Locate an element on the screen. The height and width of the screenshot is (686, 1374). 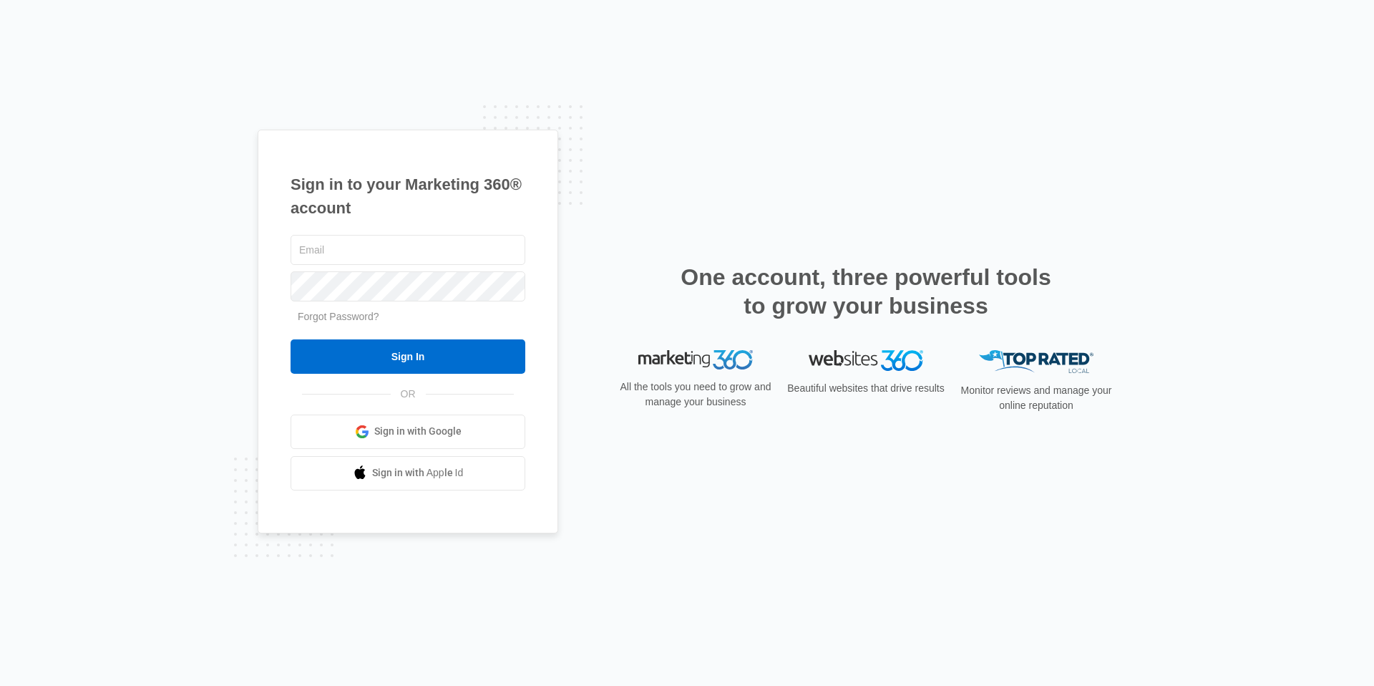
h1: Sign in to your Marketing 360® account is located at coordinates (408, 196).